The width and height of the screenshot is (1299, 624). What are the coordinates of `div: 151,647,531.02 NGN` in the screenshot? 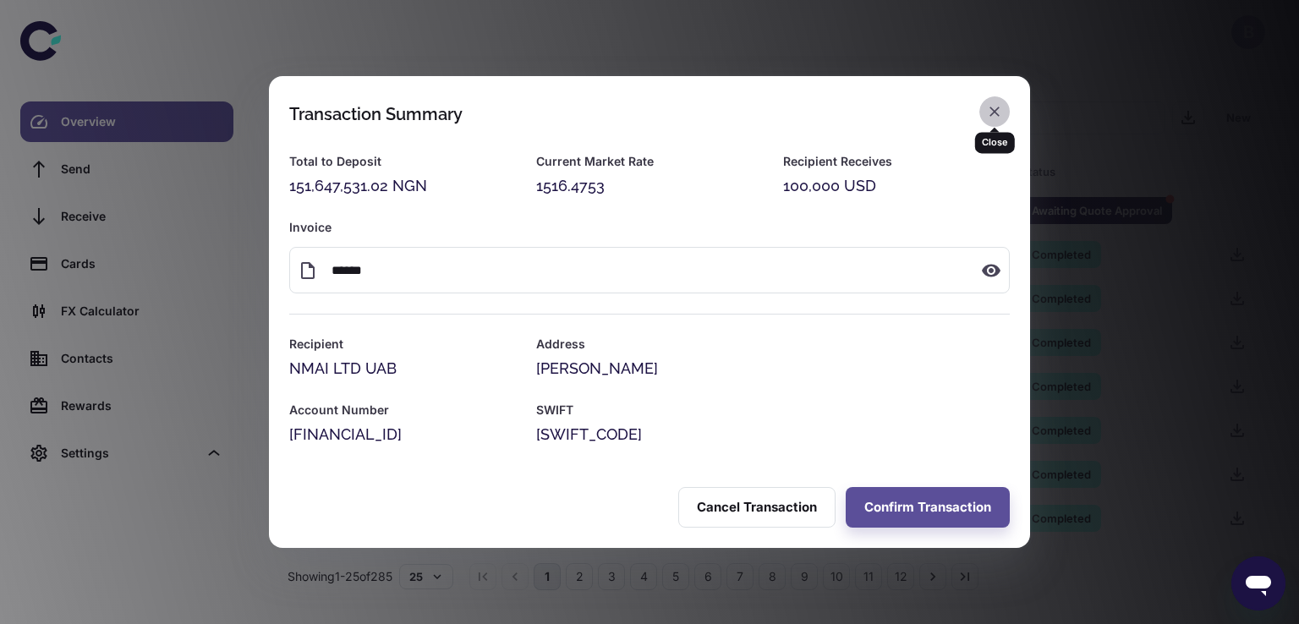 It's located at (403, 186).